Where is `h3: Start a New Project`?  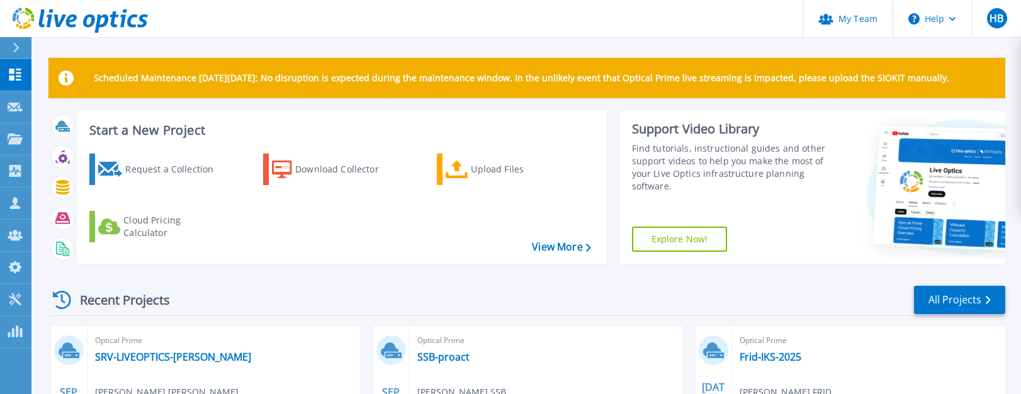
h3: Start a New Project is located at coordinates (340, 130).